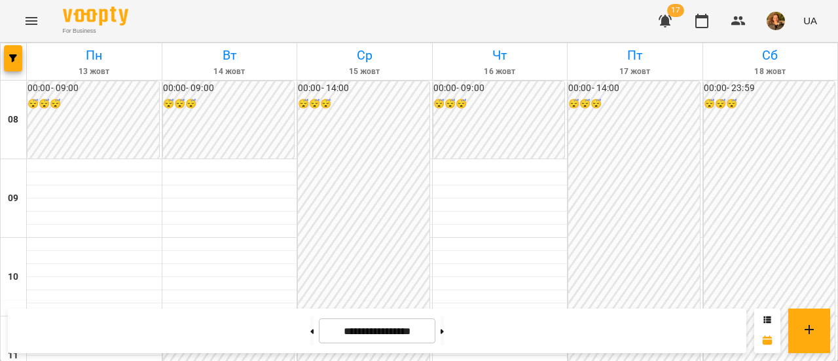 The width and height of the screenshot is (838, 361). What do you see at coordinates (771, 71) in the screenshot?
I see `h6: 18 жовт` at bounding box center [771, 71].